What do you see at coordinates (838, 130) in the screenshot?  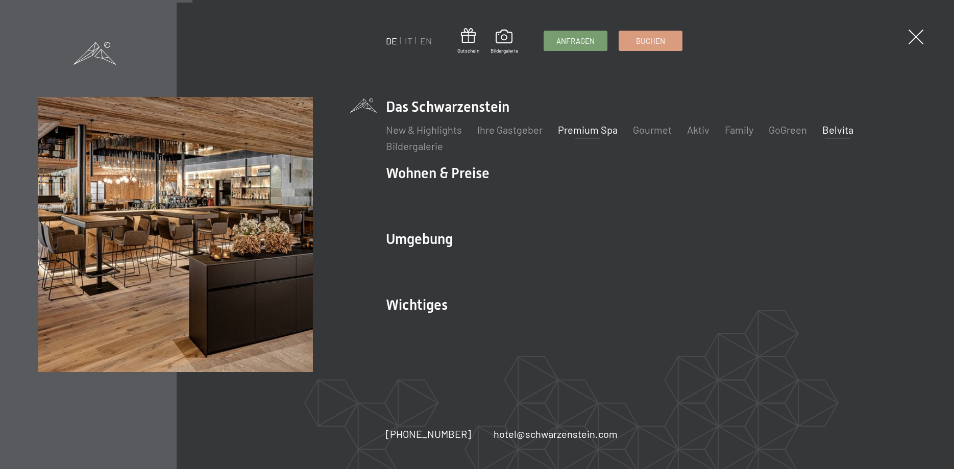 I see `a: Belvita` at bounding box center [838, 130].